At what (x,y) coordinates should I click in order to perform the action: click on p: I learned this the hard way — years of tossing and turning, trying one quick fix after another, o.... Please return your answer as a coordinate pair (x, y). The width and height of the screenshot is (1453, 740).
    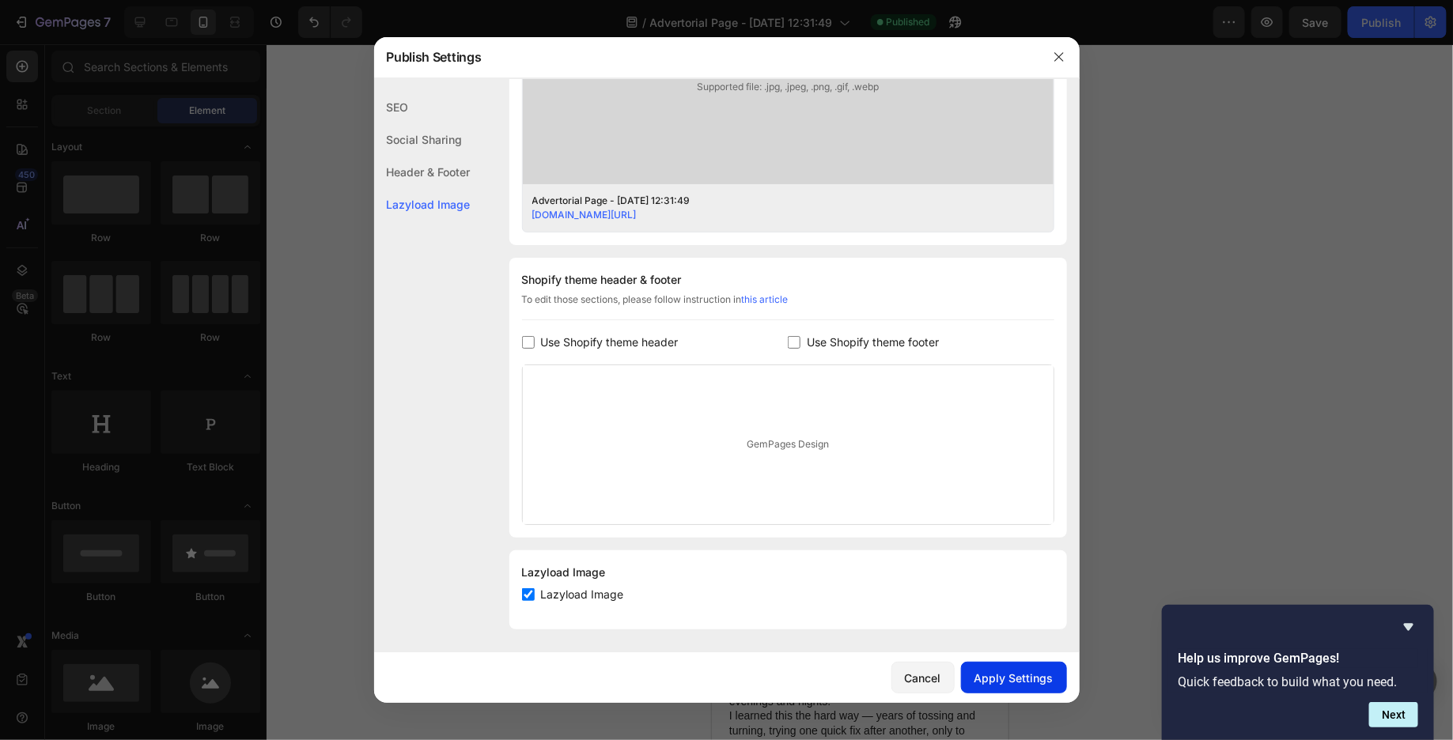
    Looking at the image, I should click on (148, 686).